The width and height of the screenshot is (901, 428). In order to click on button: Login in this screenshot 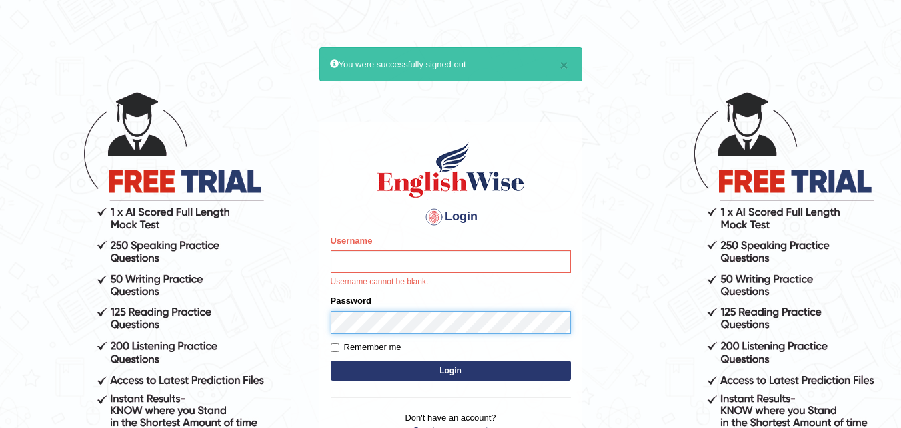, I will do `click(451, 370)`.